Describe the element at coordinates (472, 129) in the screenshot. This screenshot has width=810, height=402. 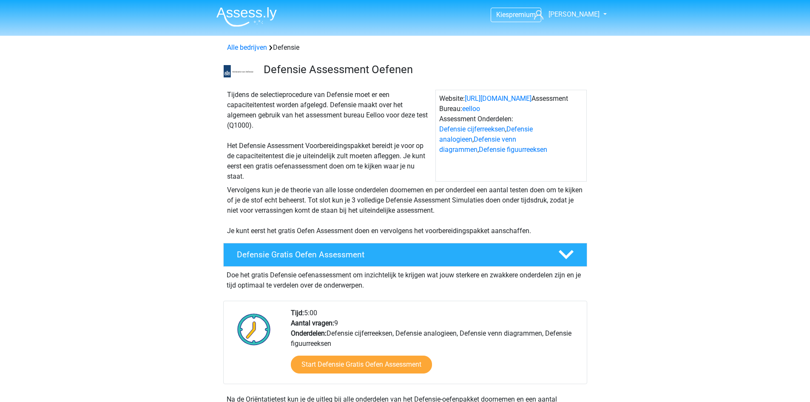
I see `a: Defensie cijferreeksen` at that location.